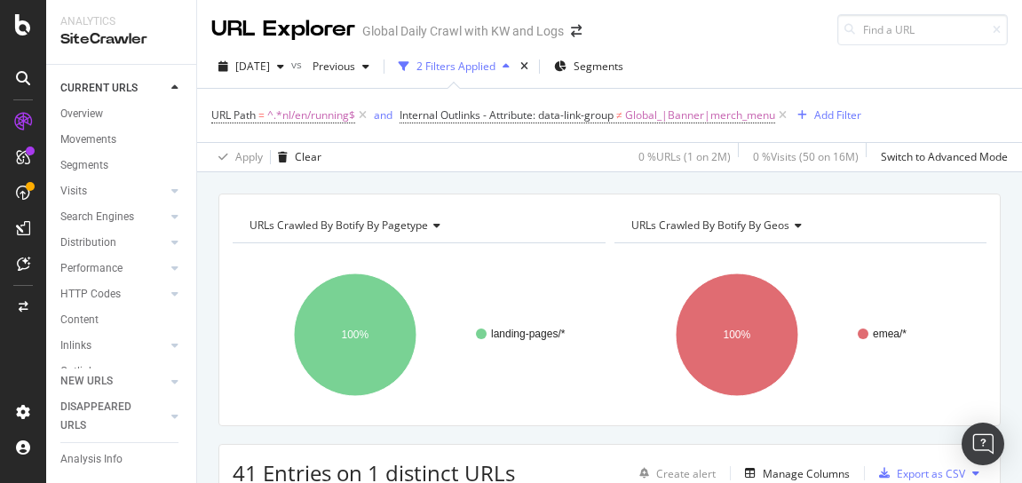 The image size is (1022, 483). Describe the element at coordinates (383, 114) in the screenshot. I see `button: and` at that location.